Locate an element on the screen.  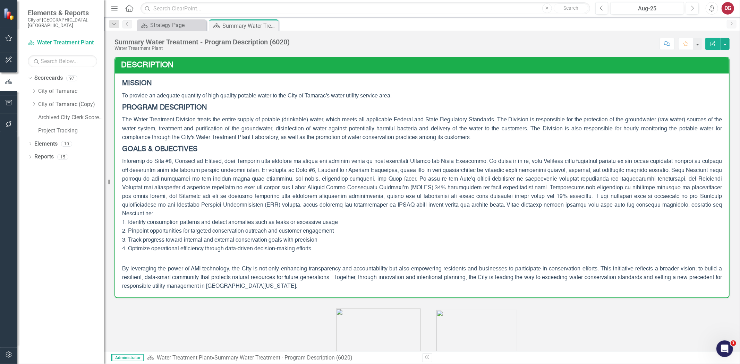
div: Strategy Page is located at coordinates (177, 25).